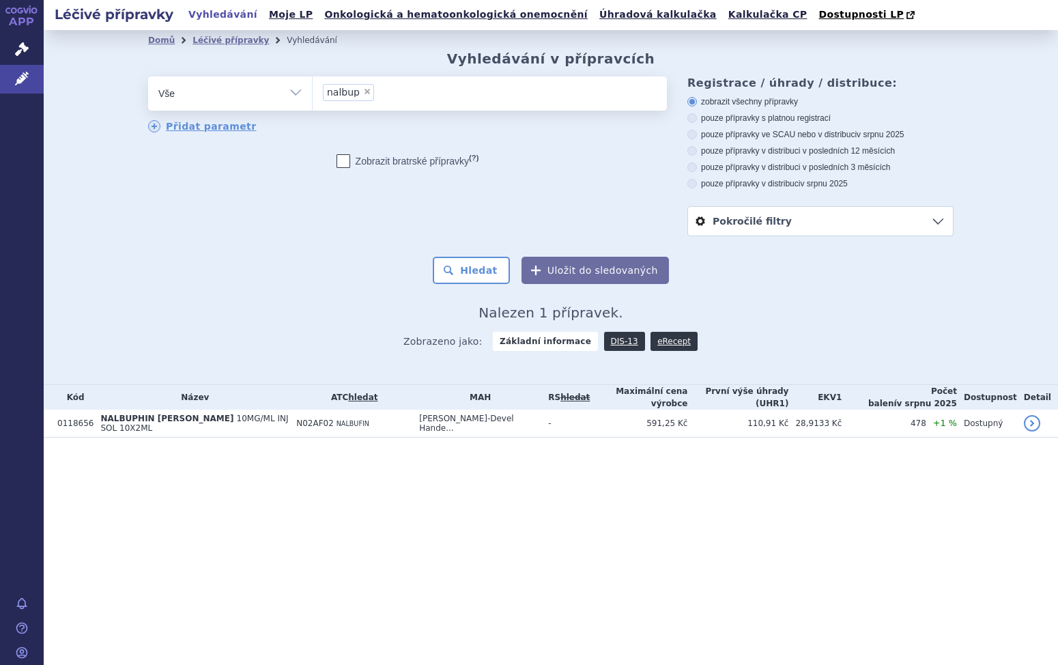 The height and width of the screenshot is (665, 1058). I want to click on span: Dostupnosti LP, so click(861, 14).